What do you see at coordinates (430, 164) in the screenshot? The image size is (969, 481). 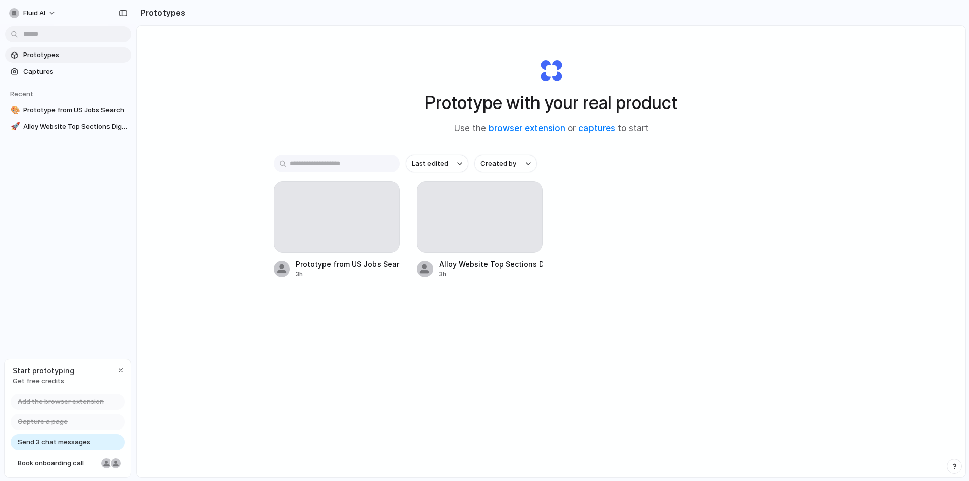 I see `span: Last edited` at bounding box center [430, 164].